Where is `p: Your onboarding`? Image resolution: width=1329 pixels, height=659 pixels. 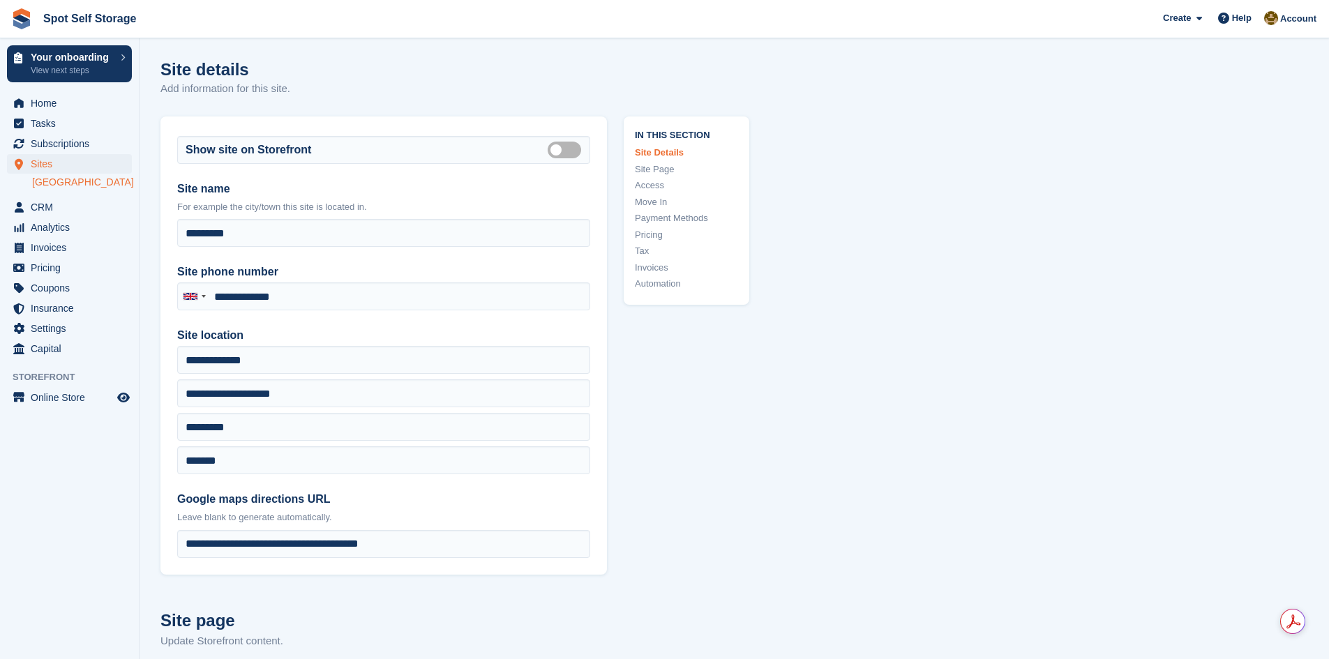
p: Your onboarding is located at coordinates (72, 57).